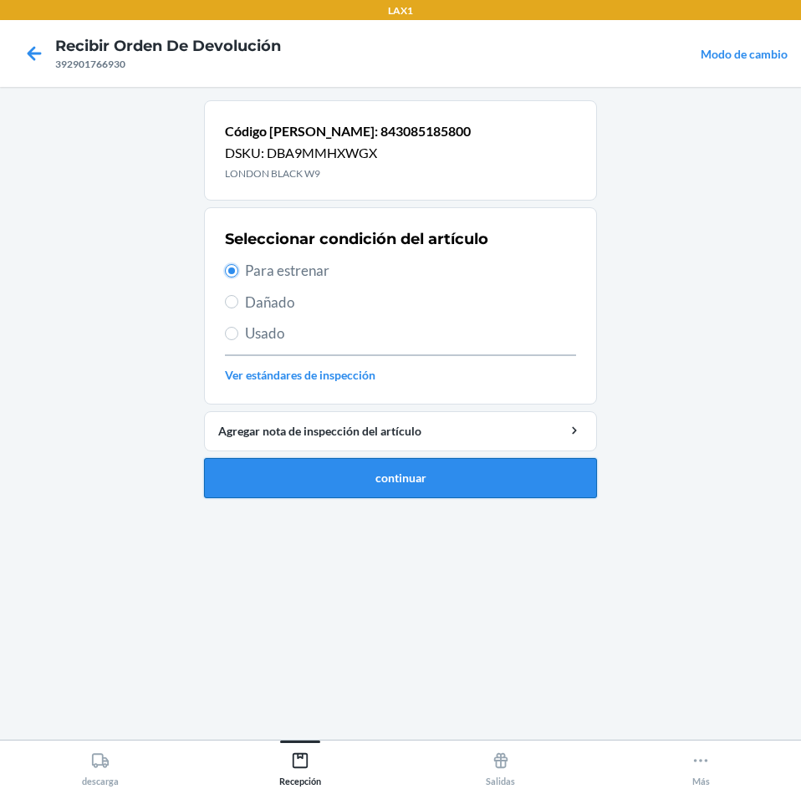  Describe the element at coordinates (231, 302) in the screenshot. I see `input: Dañado` at that location.